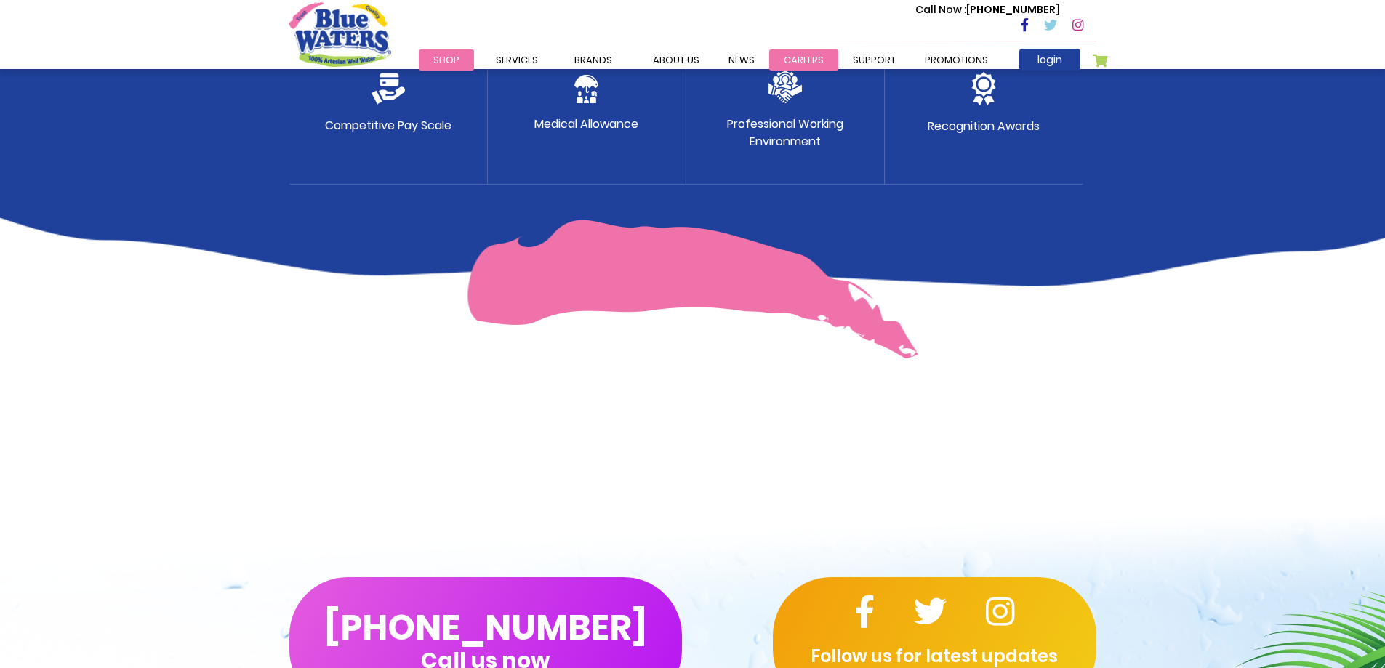 The height and width of the screenshot is (668, 1385). What do you see at coordinates (1050, 60) in the screenshot?
I see `a: login` at bounding box center [1050, 60].